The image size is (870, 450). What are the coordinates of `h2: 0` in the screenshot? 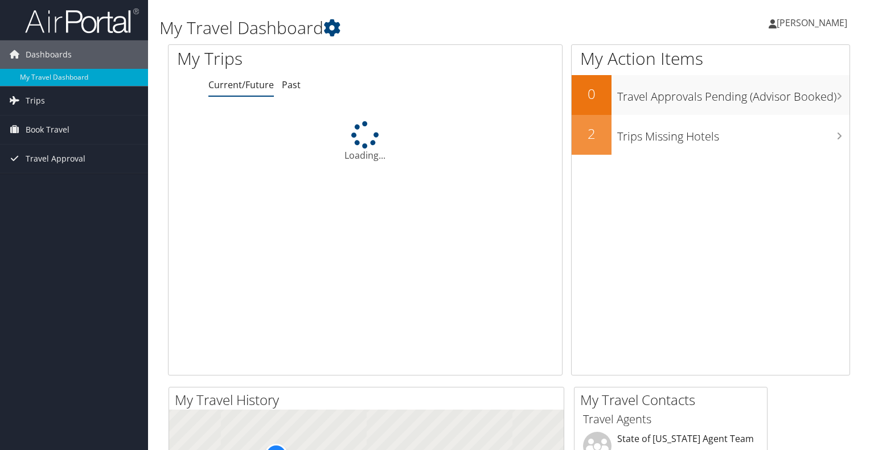 It's located at (592, 94).